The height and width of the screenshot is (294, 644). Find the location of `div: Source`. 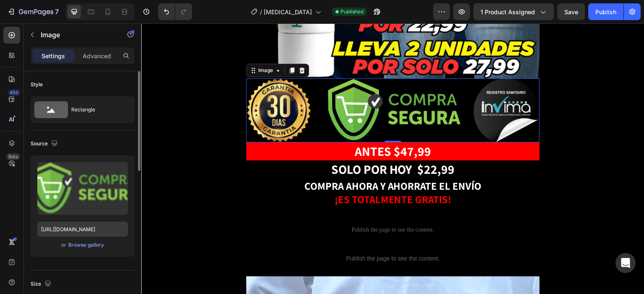

div: Source is located at coordinates (45, 144).